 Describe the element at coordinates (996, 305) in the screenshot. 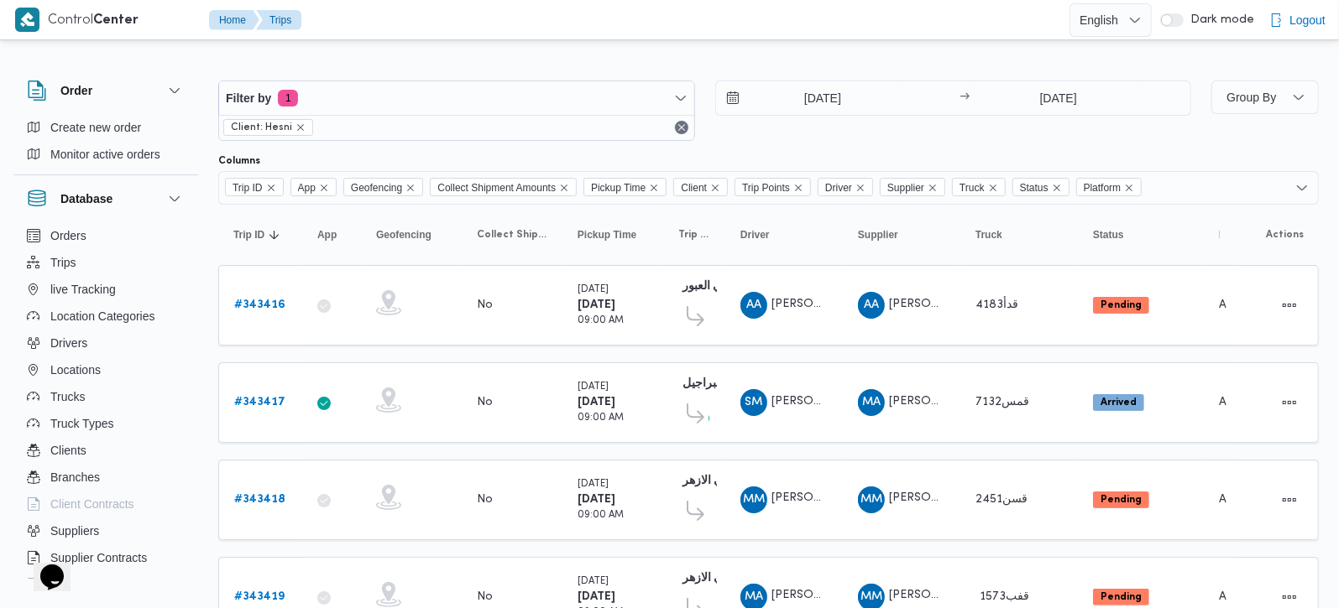

I see `span: قدأ4183` at that location.